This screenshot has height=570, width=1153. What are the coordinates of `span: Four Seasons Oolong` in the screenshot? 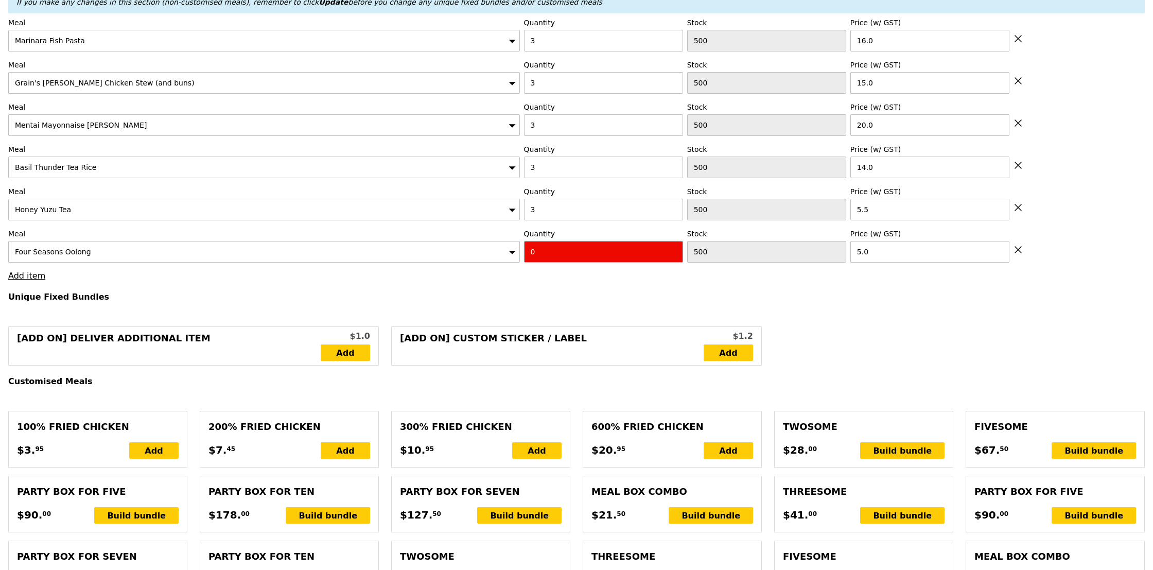 It's located at (53, 252).